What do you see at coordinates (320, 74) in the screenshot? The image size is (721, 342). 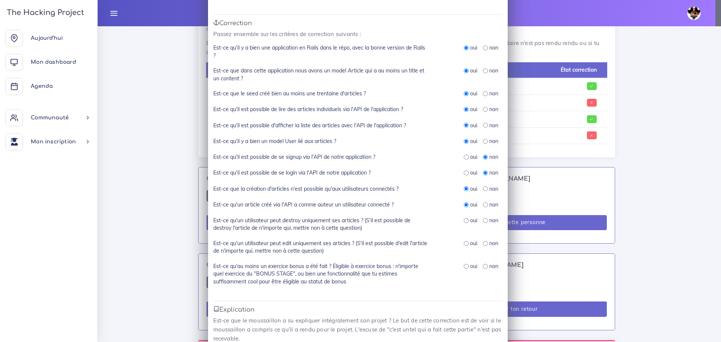 I see `label: Est-ce que dans cette application nous avons un model Article qui a au moins un title et un conte...` at bounding box center [320, 74].